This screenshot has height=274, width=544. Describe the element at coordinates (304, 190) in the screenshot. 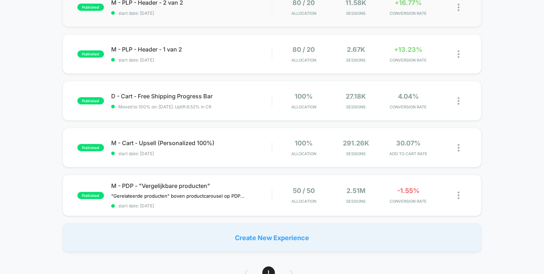

I see `span: 50 / 50` at that location.